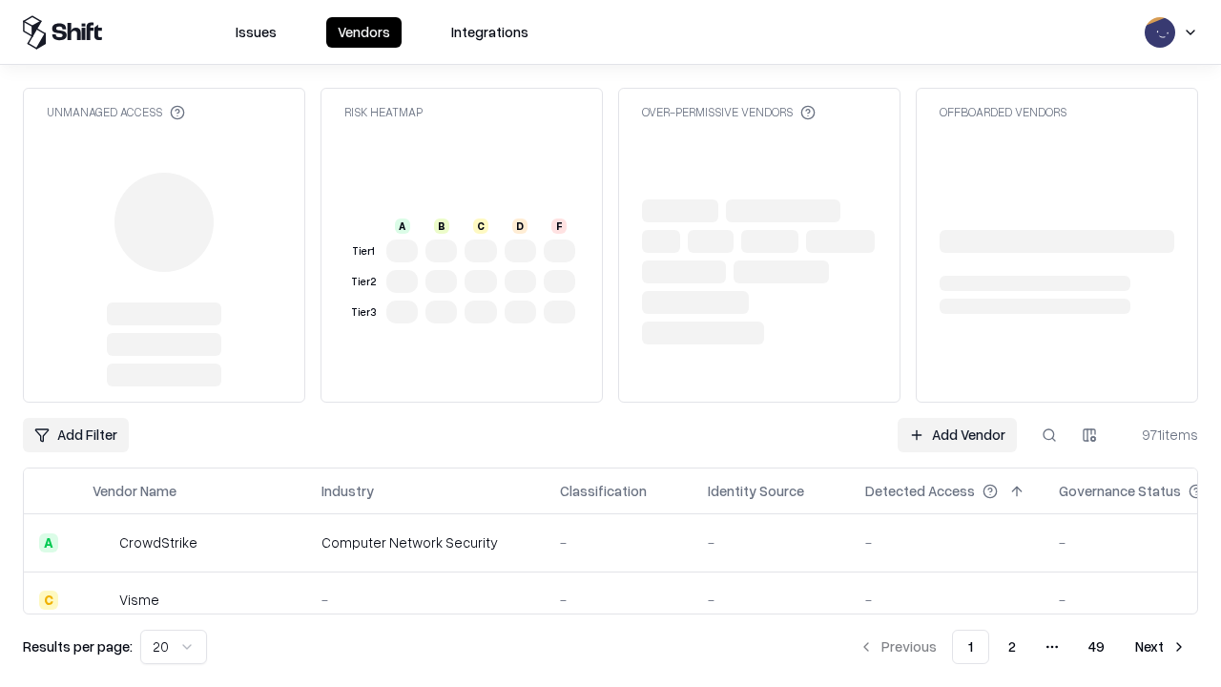 Image resolution: width=1221 pixels, height=687 pixels. I want to click on a: Add Vendor, so click(956, 435).